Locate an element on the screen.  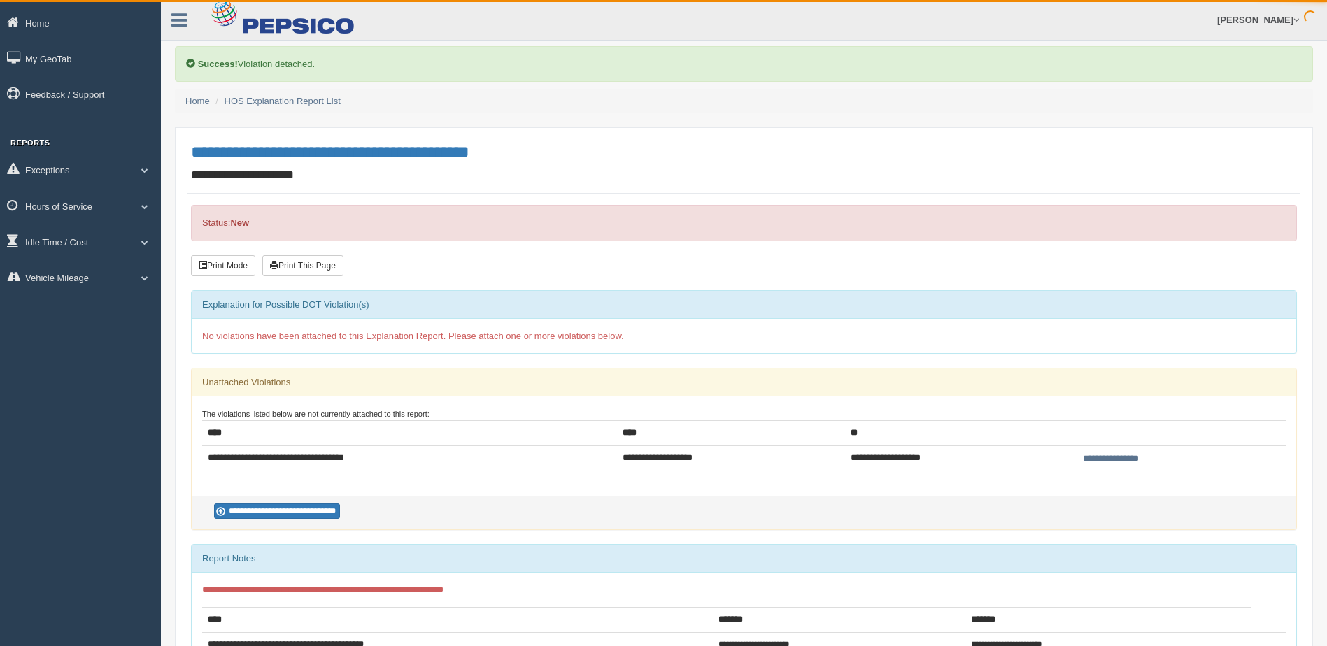
button: Print This Page is located at coordinates (303, 266).